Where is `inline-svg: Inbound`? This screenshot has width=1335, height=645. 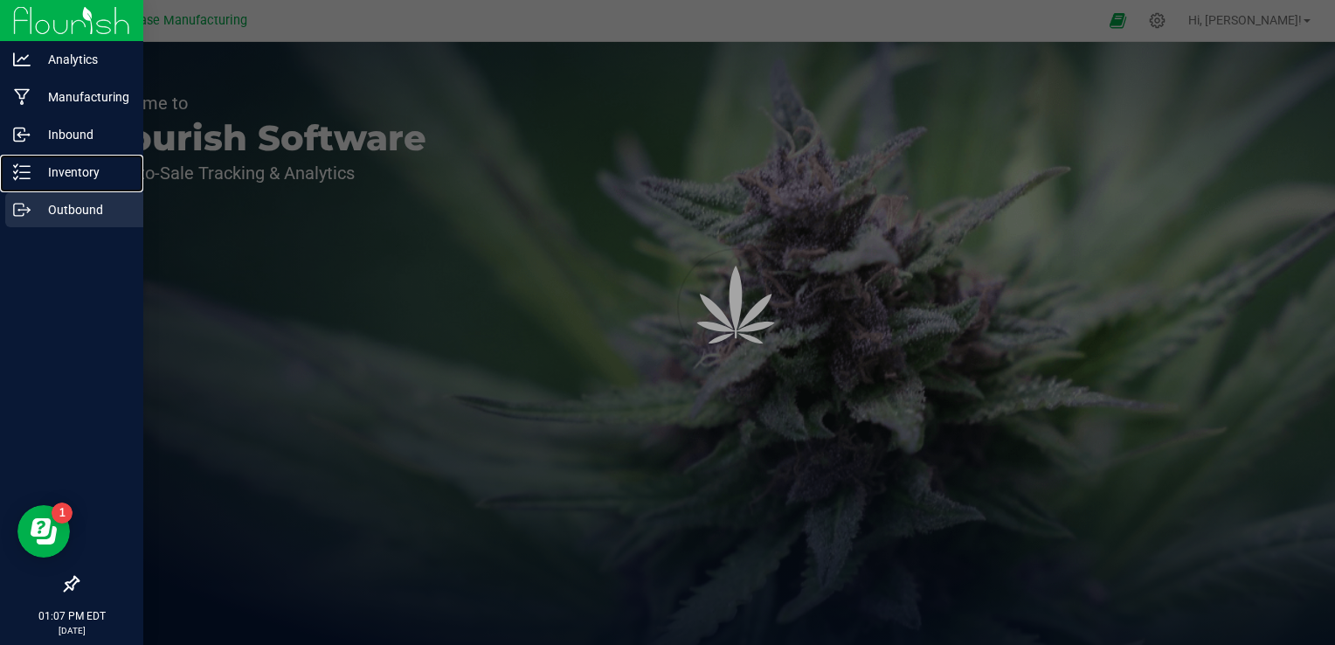
inline-svg: Inbound is located at coordinates (22, 135).